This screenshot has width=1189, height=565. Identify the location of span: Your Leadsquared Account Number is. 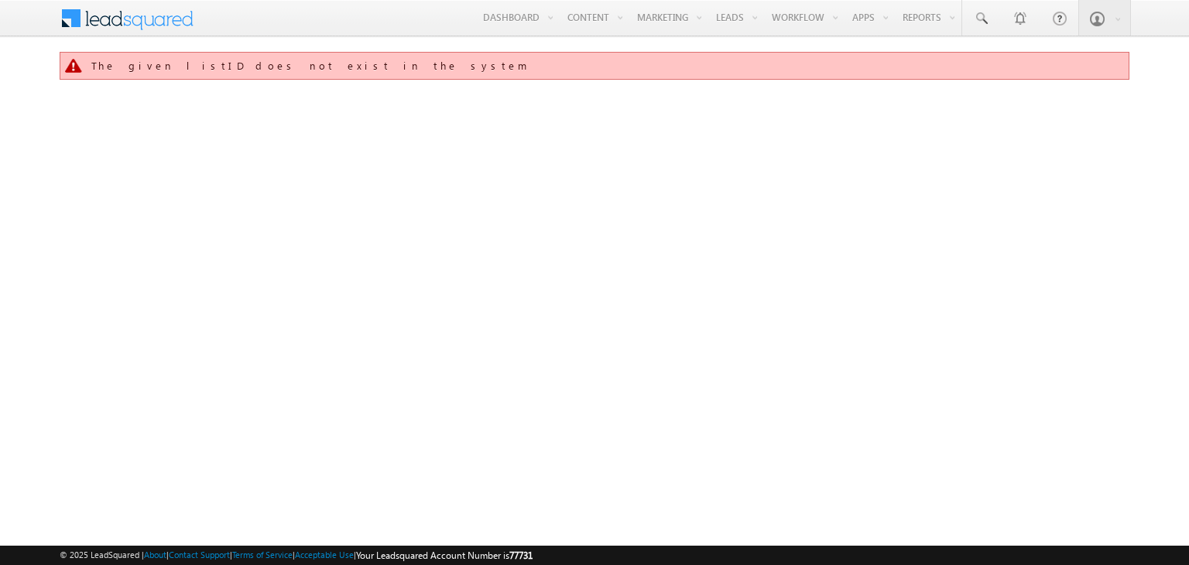
(444, 555).